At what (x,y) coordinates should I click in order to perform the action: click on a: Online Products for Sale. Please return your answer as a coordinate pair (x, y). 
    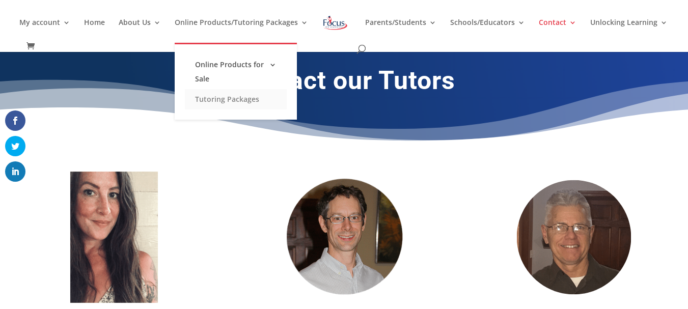
    Looking at the image, I should click on (236, 72).